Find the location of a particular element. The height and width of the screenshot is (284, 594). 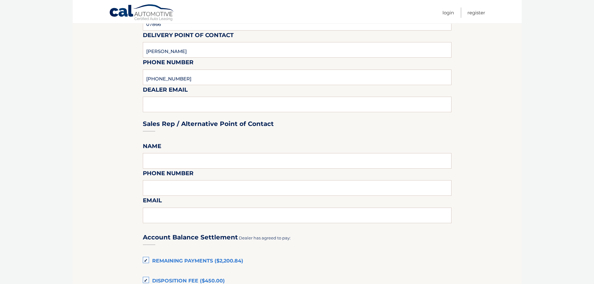

h3: Account Balance Settlement is located at coordinates (190, 237).